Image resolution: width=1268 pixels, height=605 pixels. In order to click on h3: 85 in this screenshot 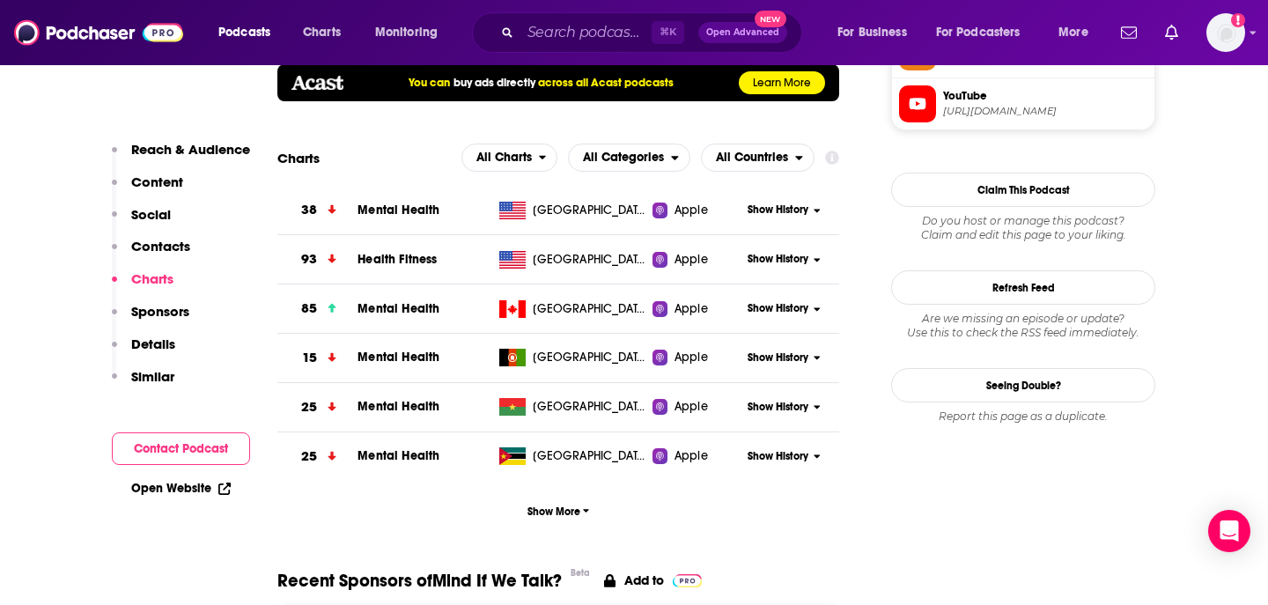, I will do `click(309, 308)`.